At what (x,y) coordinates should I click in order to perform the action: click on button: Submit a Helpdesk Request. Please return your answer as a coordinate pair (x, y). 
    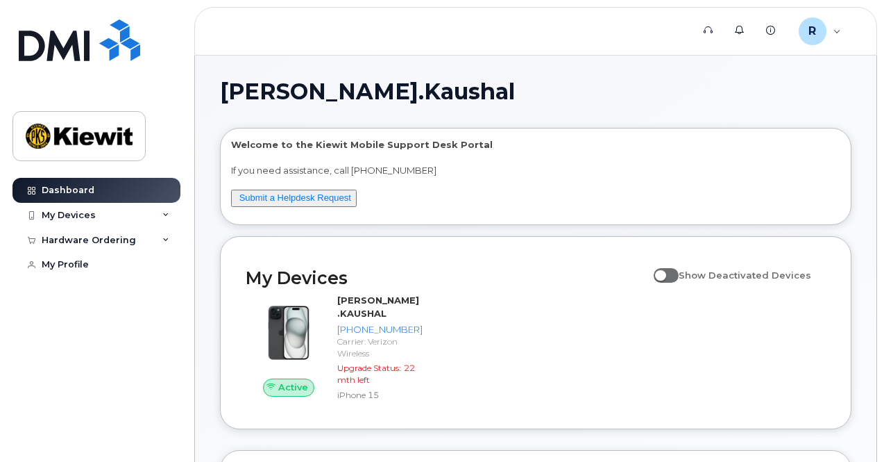
    Looking at the image, I should click on (294, 198).